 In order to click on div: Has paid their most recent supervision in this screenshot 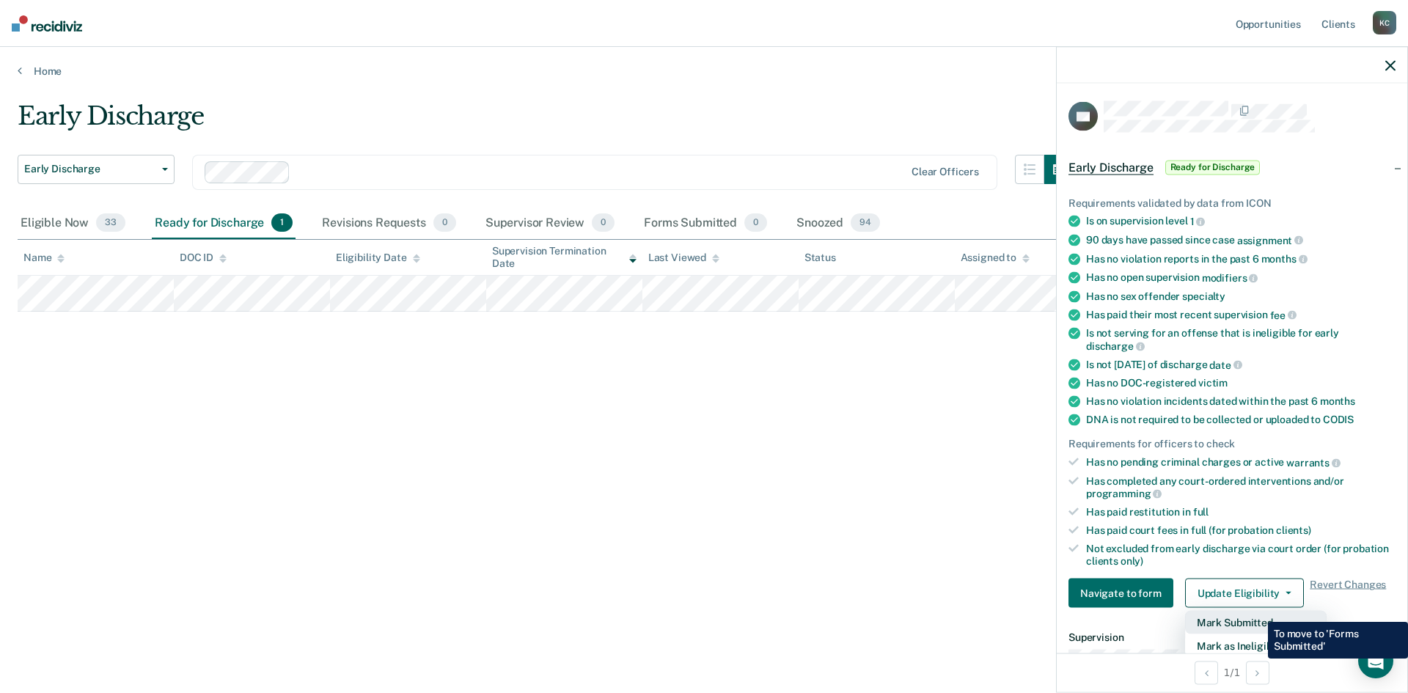, I will do `click(1241, 315)`.